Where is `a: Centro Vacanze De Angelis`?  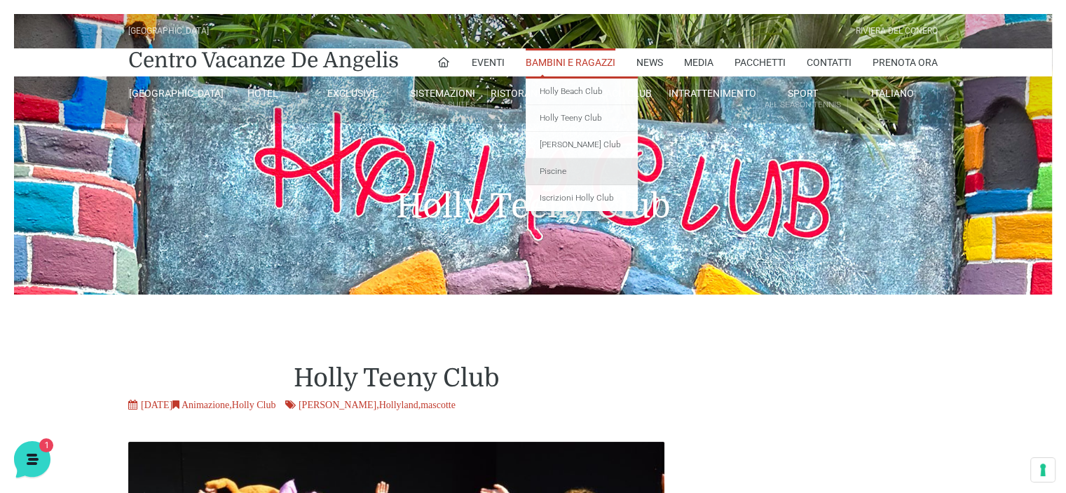
a: Centro Vacanze De Angelis is located at coordinates (264, 60).